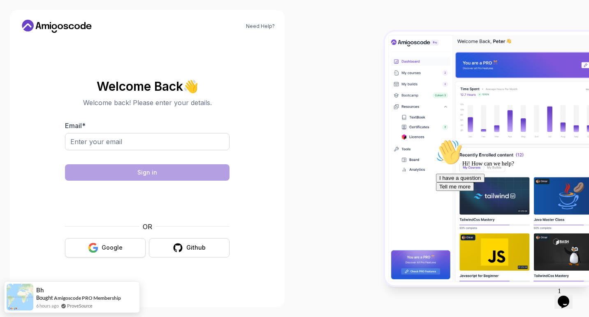  I want to click on span: 6 hours ago, so click(47, 306).